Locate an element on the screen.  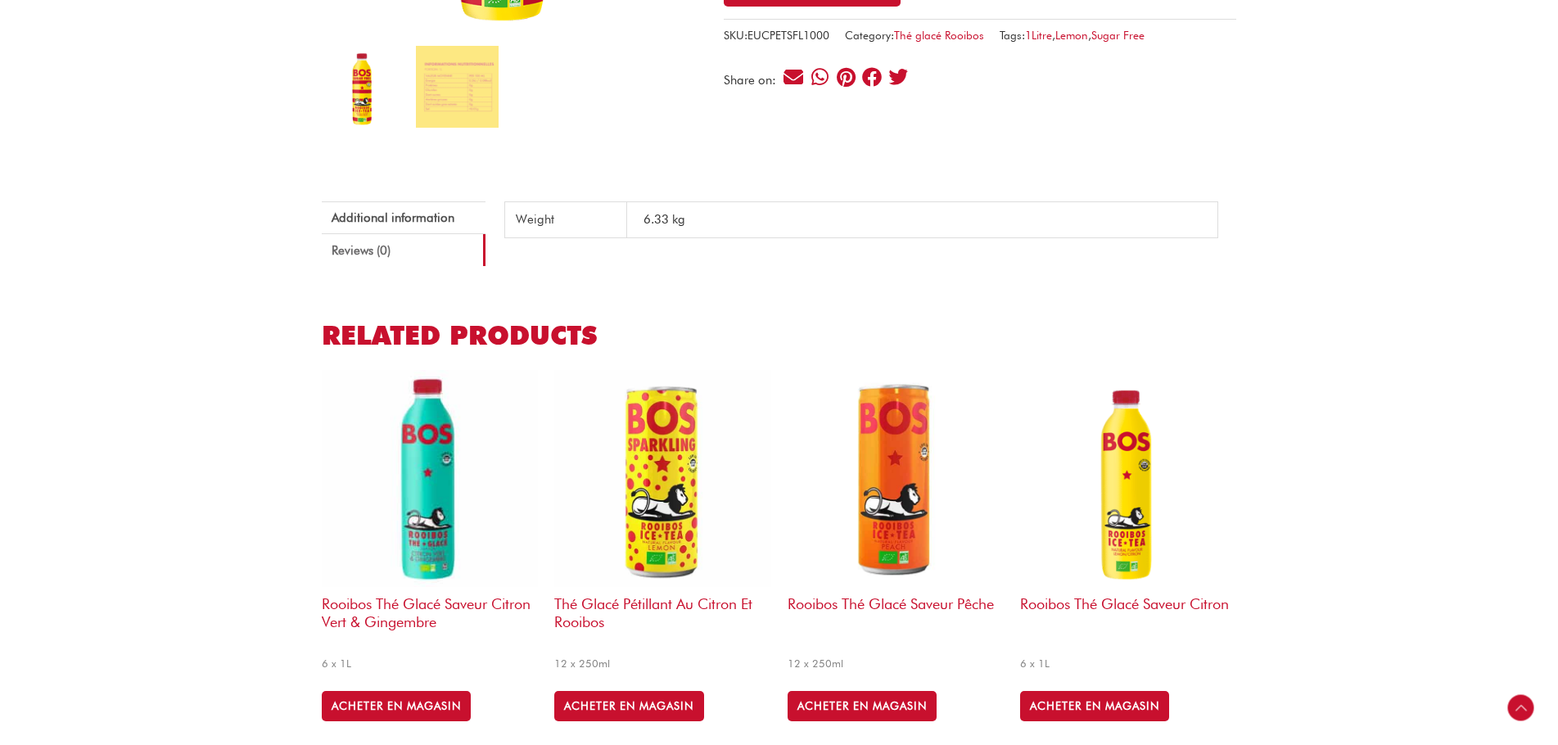
a: Rooibos thé glacé saveur citron vert & gingembre6 x 1L is located at coordinates (430, 522).